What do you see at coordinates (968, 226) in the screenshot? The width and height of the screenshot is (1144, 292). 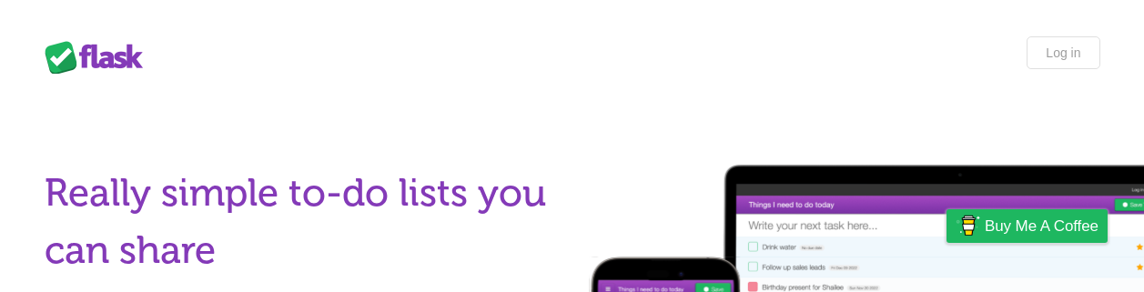 I see `img: Buy me a coffee` at bounding box center [968, 226].